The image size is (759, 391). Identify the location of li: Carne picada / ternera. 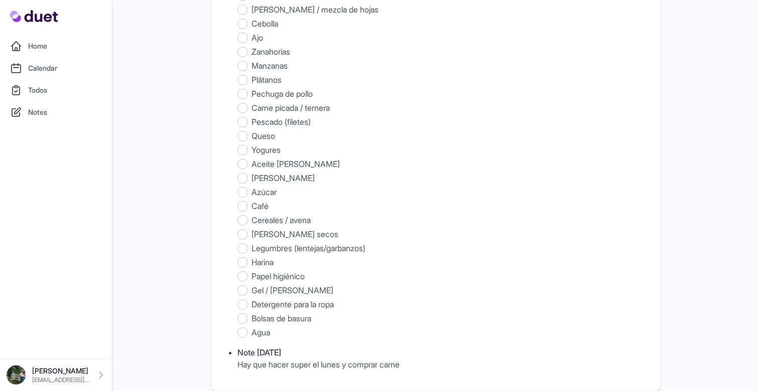
(441, 108).